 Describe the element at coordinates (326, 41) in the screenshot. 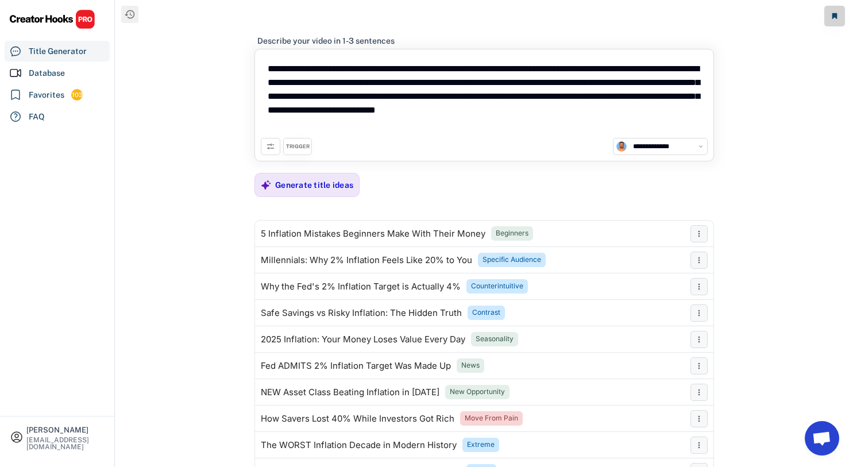

I see `div: Describe your video in 1-3 sentences` at that location.